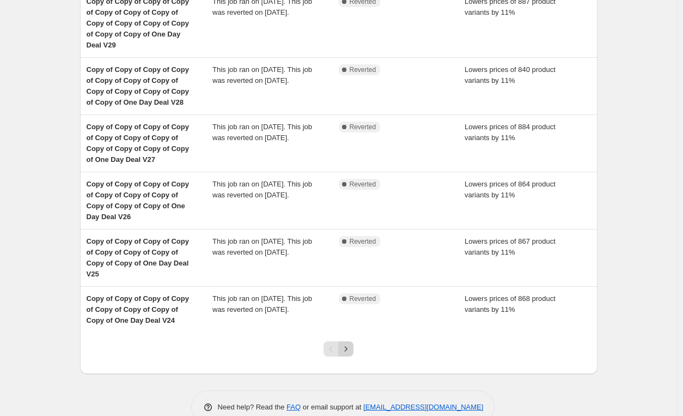 Image resolution: width=683 pixels, height=416 pixels. Describe the element at coordinates (138, 200) in the screenshot. I see `span: Copy of Copy of Copy of Copy of Copy of Copy of Copy of Copy of Copy of Copy of One Day Deal V26` at that location.